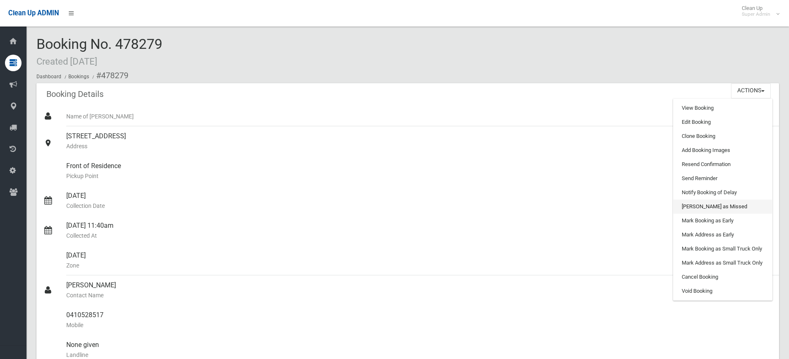  Describe the element at coordinates (722, 193) in the screenshot. I see `a: Notify Booking of Delay` at that location.